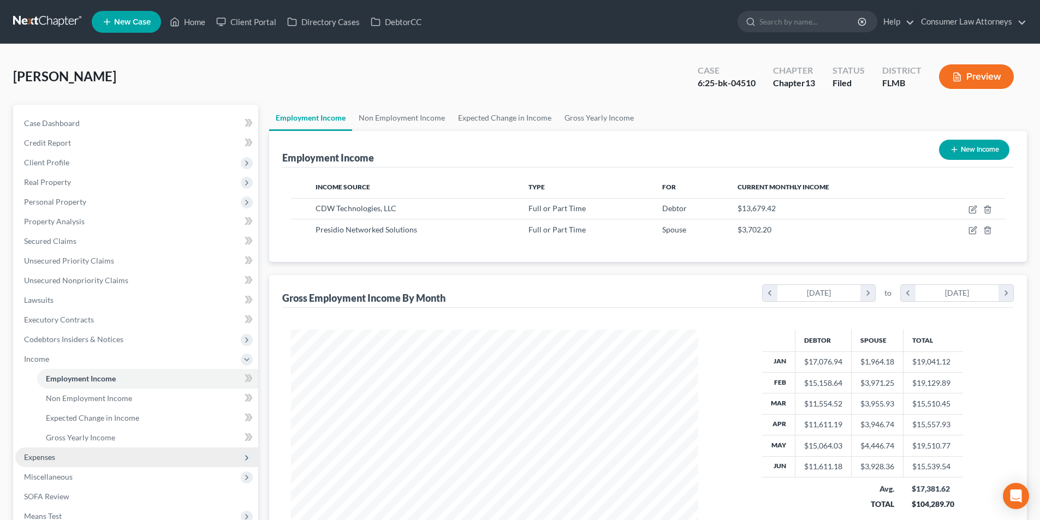 The width and height of the screenshot is (1040, 520). What do you see at coordinates (757, 208) in the screenshot?
I see `span: $13,679.42` at bounding box center [757, 208].